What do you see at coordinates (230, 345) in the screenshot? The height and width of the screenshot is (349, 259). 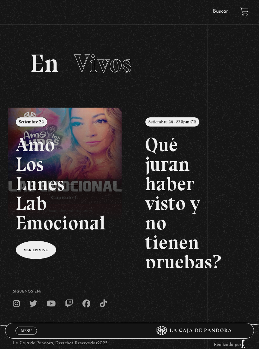 I see `a: Realizado por` at bounding box center [230, 345].